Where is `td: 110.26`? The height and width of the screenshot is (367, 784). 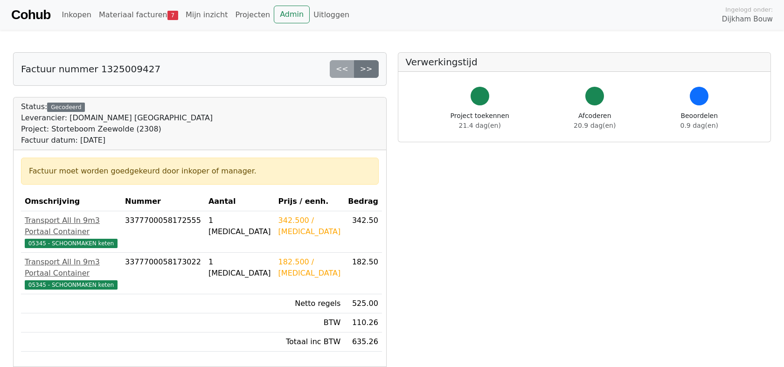 td: 110.26 is located at coordinates (363, 323).